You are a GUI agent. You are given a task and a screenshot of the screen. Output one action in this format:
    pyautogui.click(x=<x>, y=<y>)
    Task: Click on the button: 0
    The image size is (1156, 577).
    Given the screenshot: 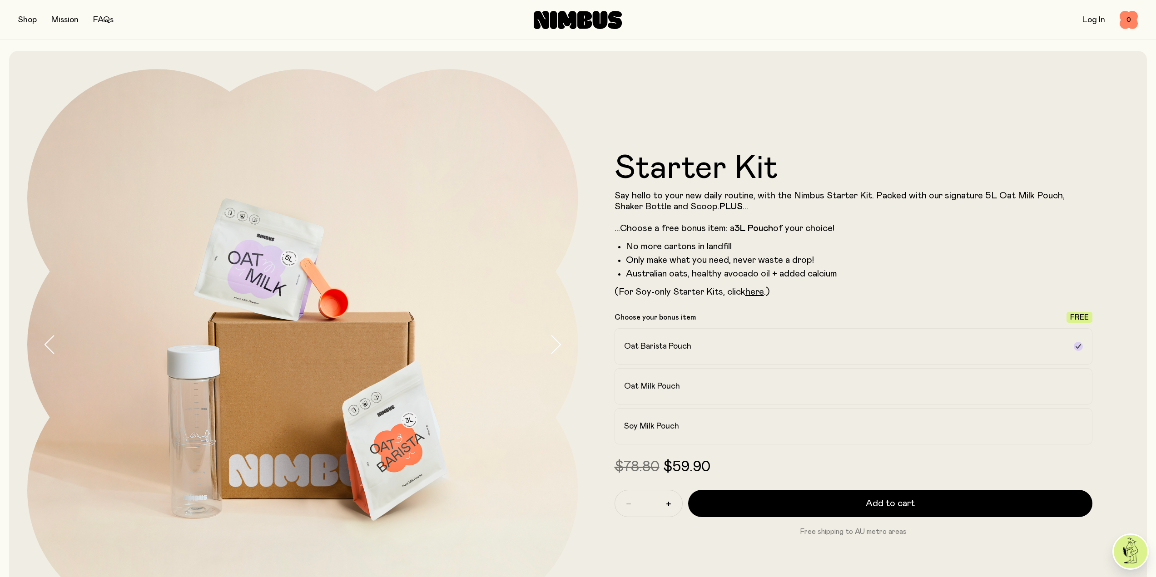 What is the action you would take?
    pyautogui.click(x=1129, y=20)
    